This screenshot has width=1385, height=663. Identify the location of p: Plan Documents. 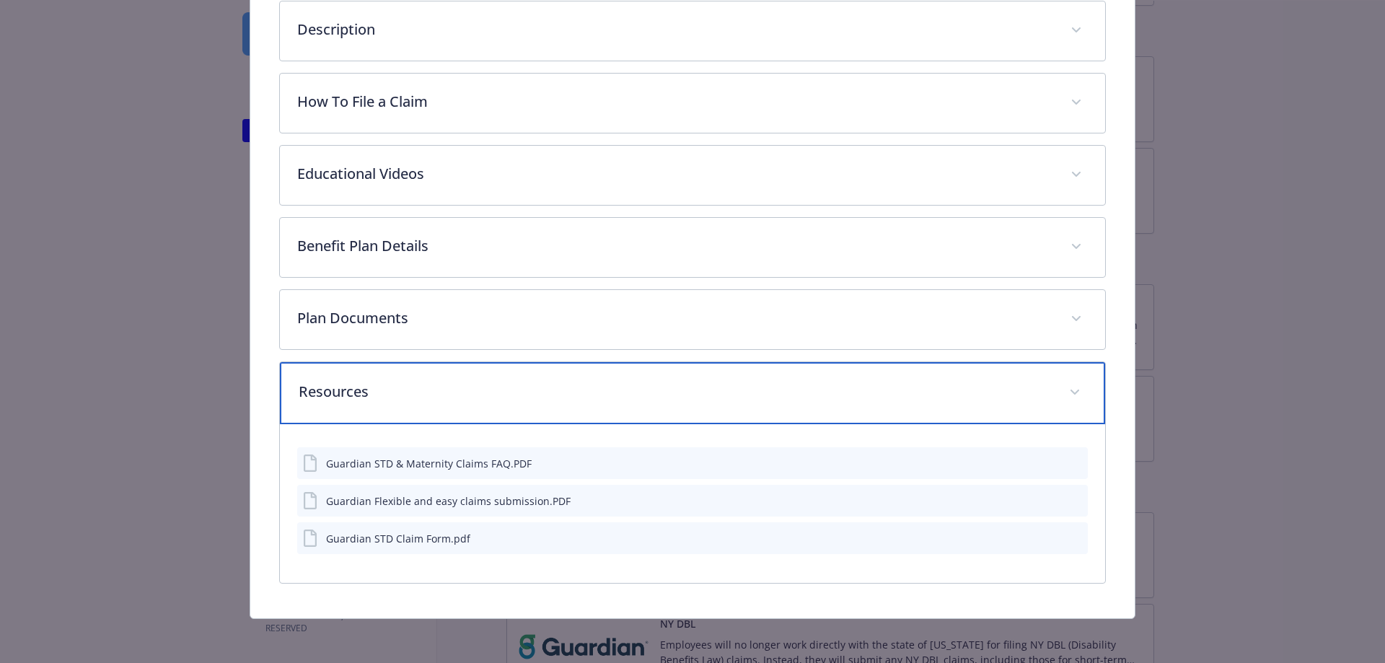
(675, 318).